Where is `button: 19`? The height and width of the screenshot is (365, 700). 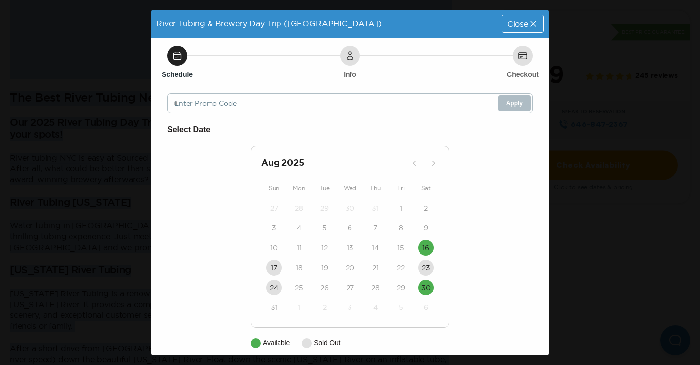 button: 19 is located at coordinates (325, 268).